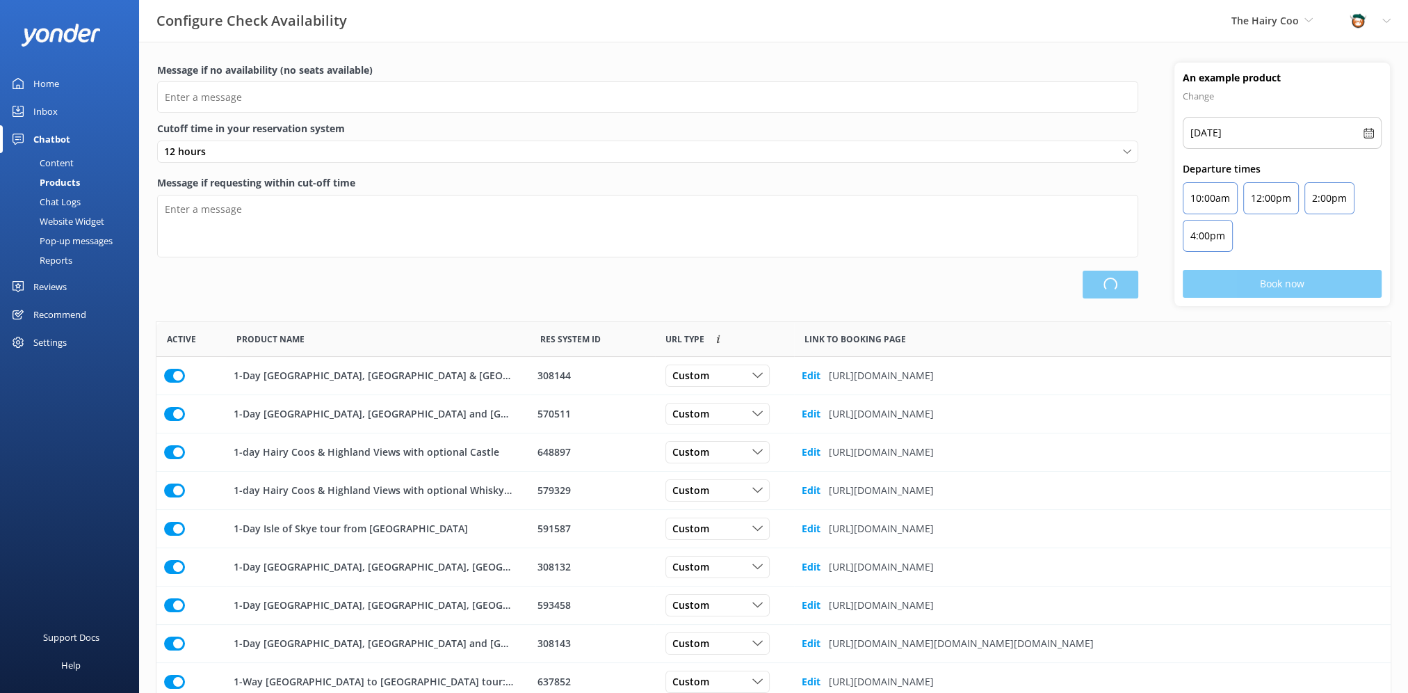 The height and width of the screenshot is (693, 1408). Describe the element at coordinates (60, 35) in the screenshot. I see `img: yonder-white-logo.png` at that location.